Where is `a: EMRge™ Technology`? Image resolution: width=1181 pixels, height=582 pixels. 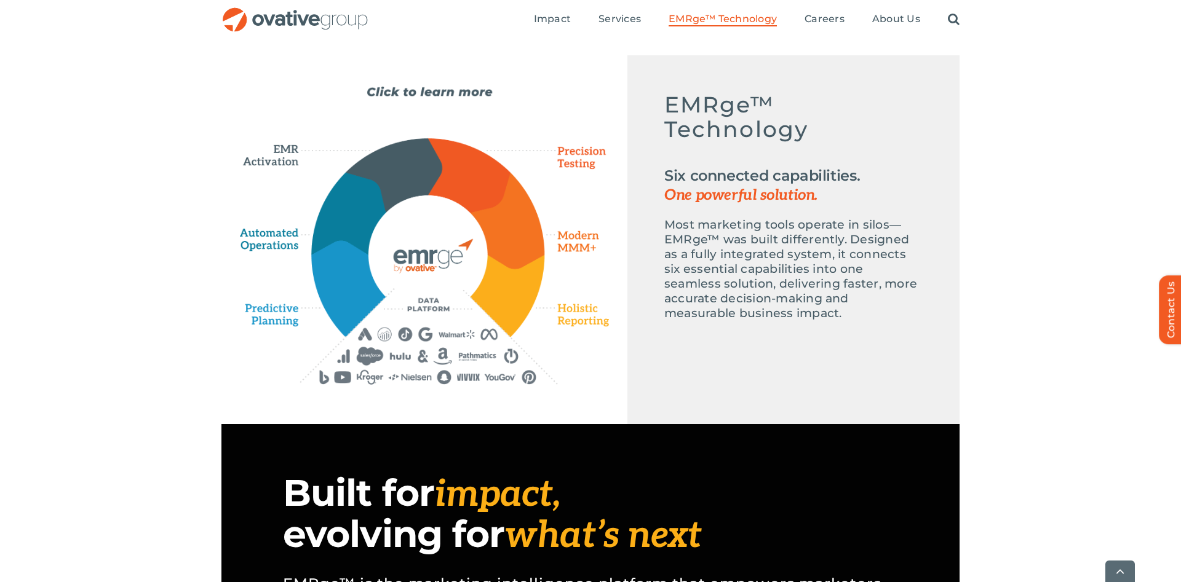
a: EMRge™ Technology is located at coordinates (723, 20).